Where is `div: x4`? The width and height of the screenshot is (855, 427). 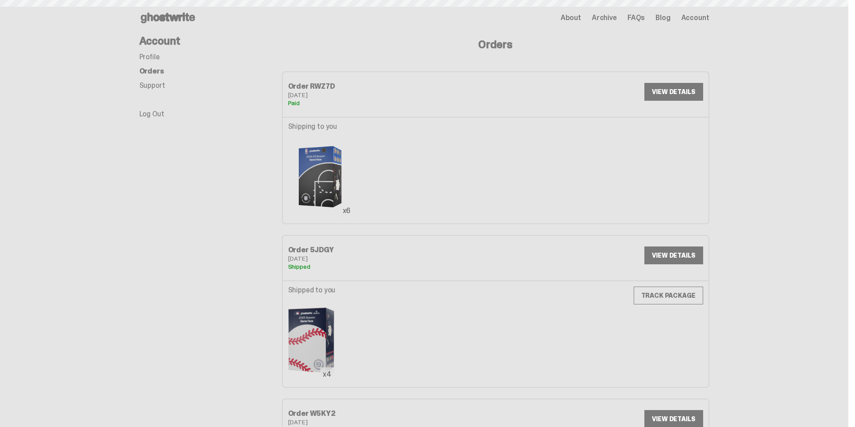
div: x4 is located at coordinates (327, 374).